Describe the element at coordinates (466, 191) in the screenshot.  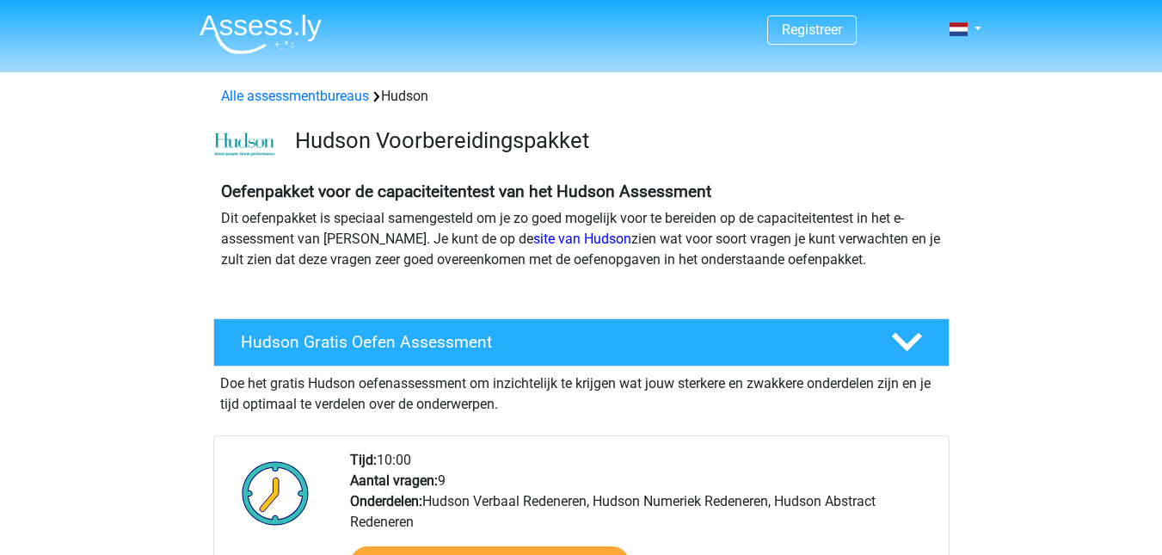
I see `b: Oefenpakket voor de capaciteitentest van het Hudson Assessment` at that location.